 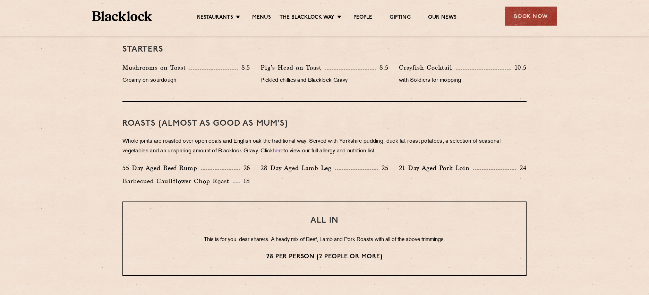 What do you see at coordinates (519, 68) in the screenshot?
I see `p: 10.5` at bounding box center [519, 68].